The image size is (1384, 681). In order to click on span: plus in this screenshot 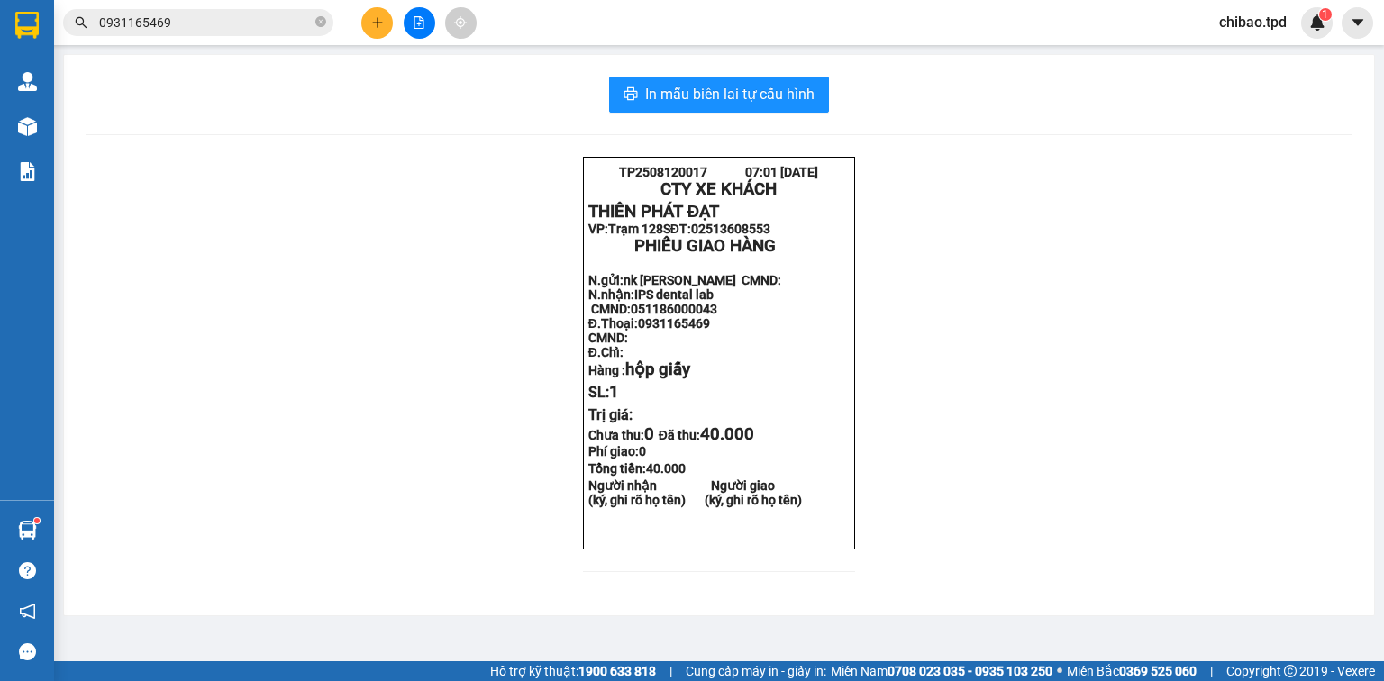, I will do `click(378, 23)`.